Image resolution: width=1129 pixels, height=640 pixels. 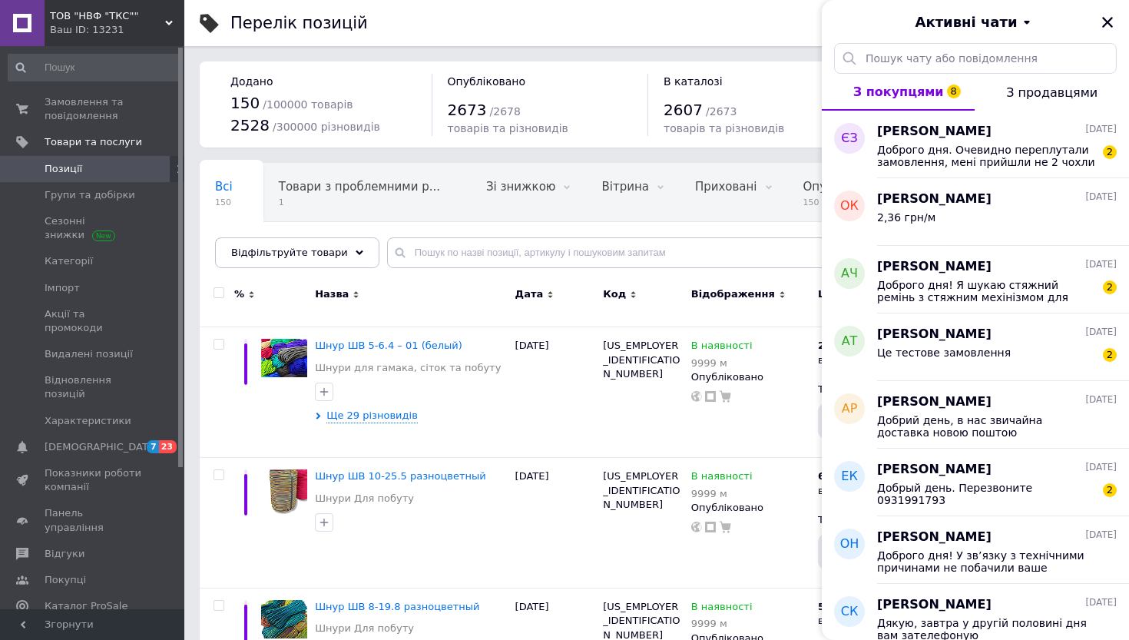 I want to click on span: АТ, so click(x=850, y=341).